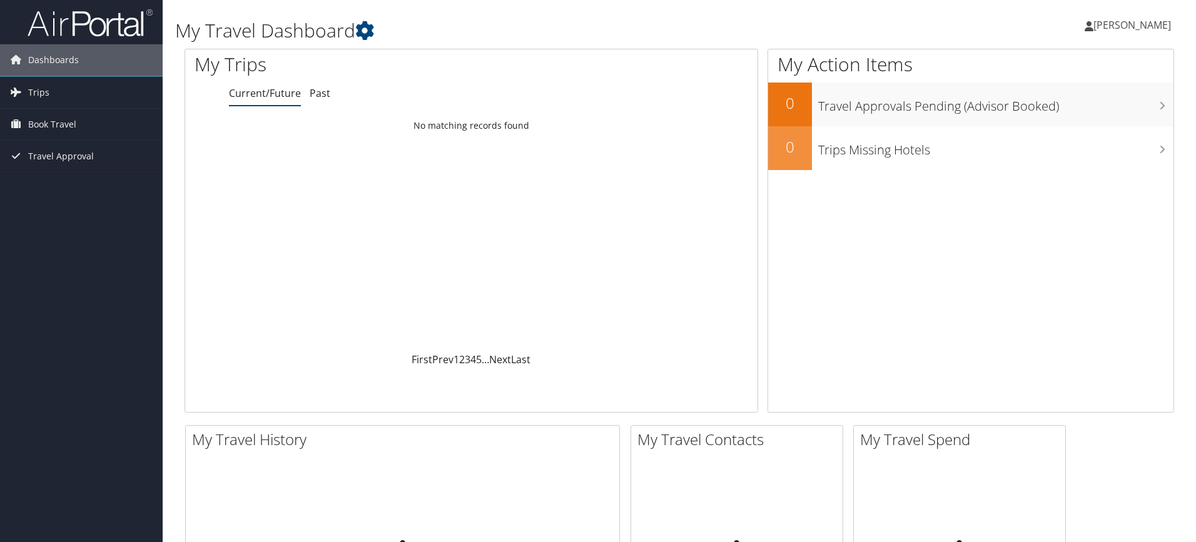 The image size is (1196, 542). I want to click on span: Book Travel, so click(52, 124).